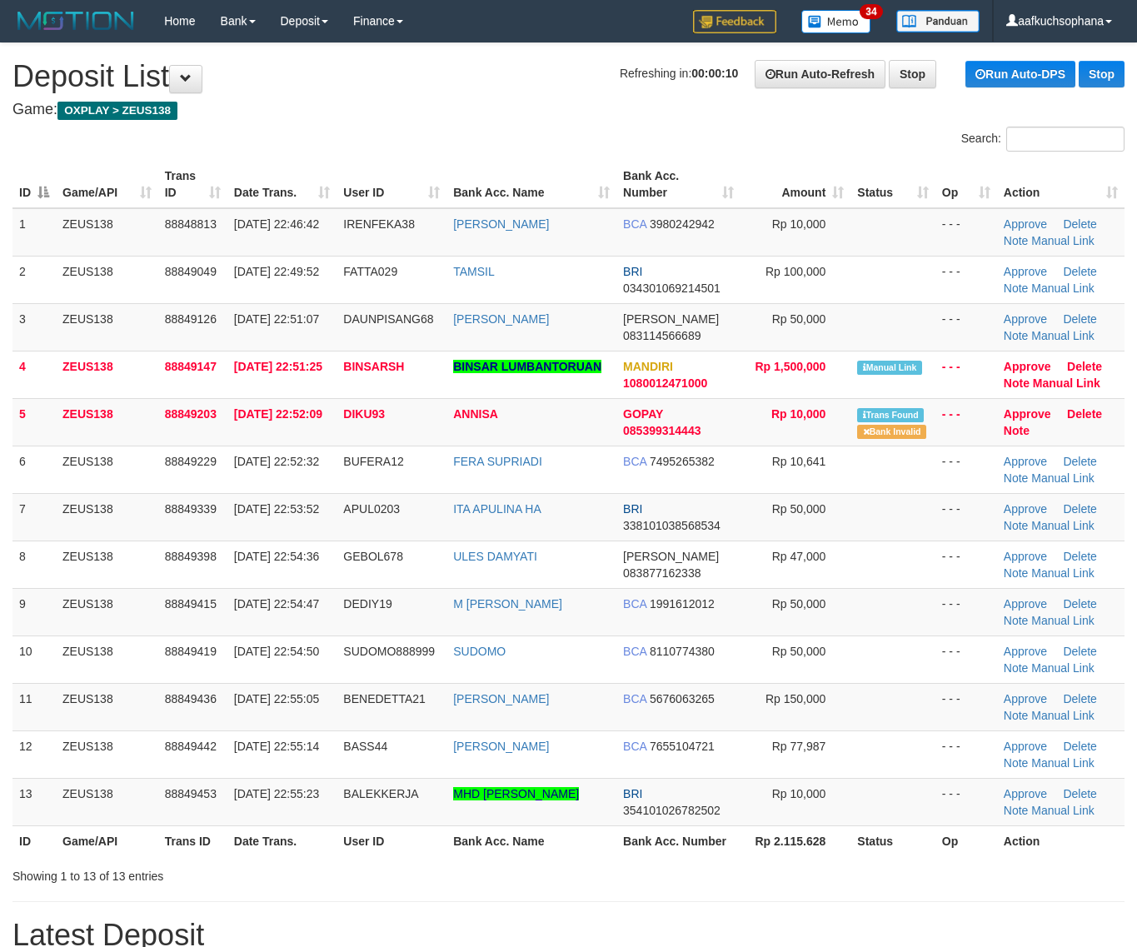  Describe the element at coordinates (479, 651) in the screenshot. I see `a: SUDOMO` at that location.